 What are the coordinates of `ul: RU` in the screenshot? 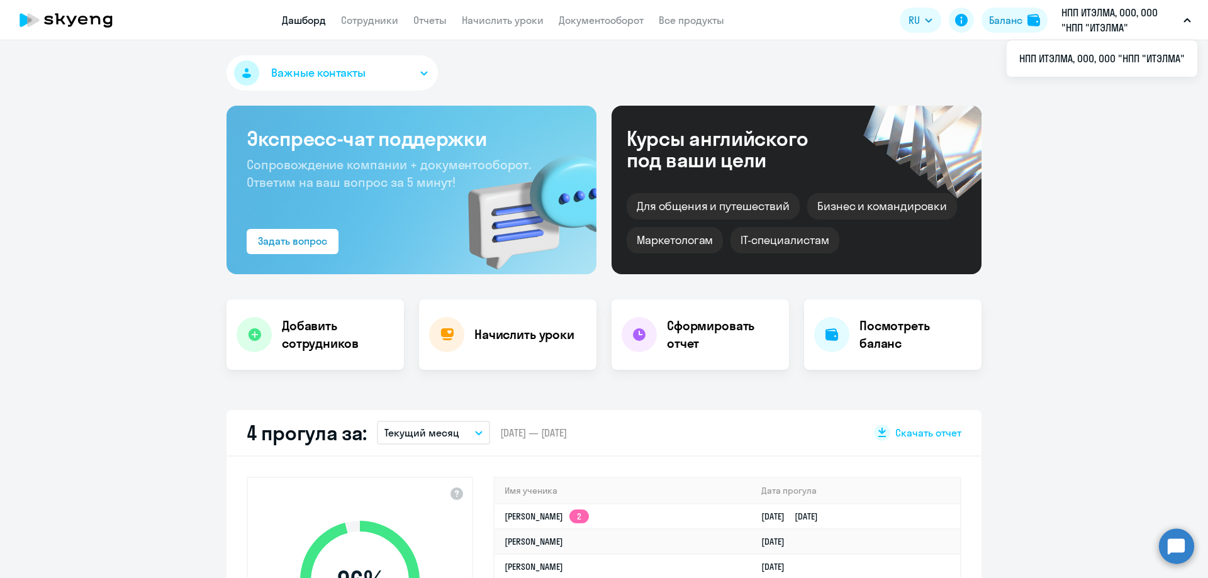 It's located at (1101, 59).